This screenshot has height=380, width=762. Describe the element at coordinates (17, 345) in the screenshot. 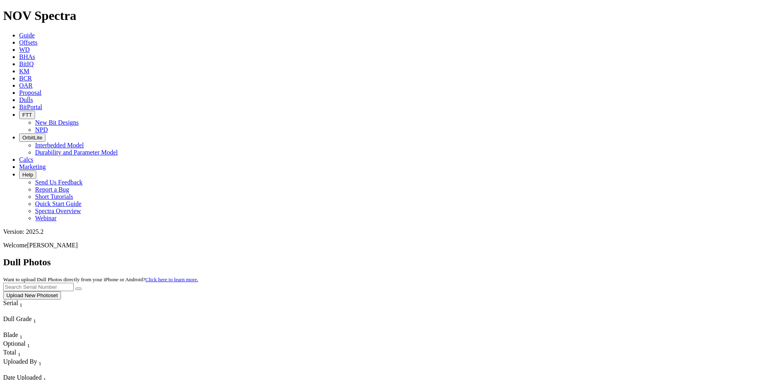

I see `div: Optional Sort None` at that location.